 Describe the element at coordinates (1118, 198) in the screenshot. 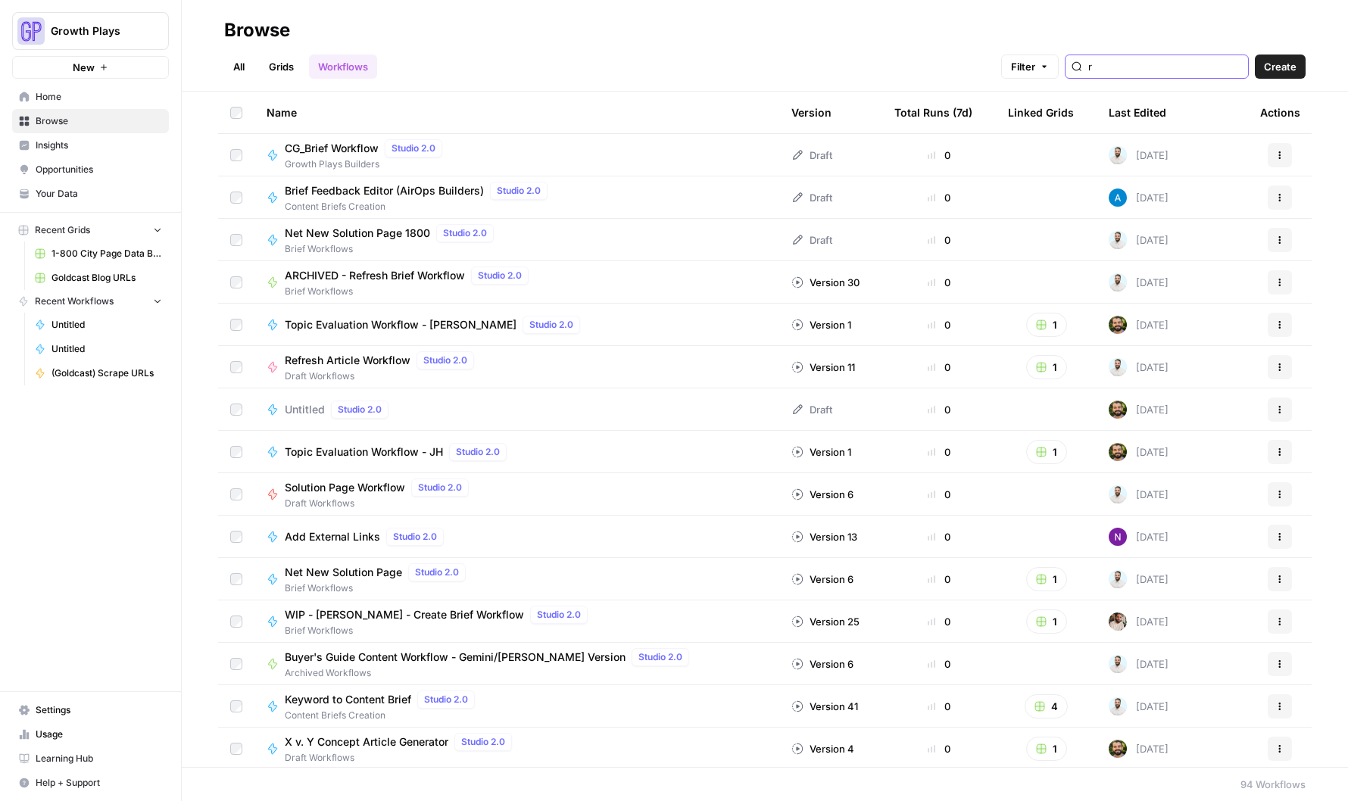

I see `img: o3cqybgnmipr355j8nz4zpq1mc6x` at that location.